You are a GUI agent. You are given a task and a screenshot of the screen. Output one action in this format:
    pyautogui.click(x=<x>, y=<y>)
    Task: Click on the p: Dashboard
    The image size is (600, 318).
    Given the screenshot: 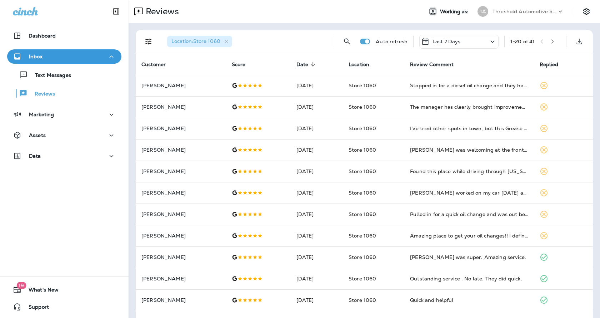 What is the action you would take?
    pyautogui.click(x=42, y=36)
    